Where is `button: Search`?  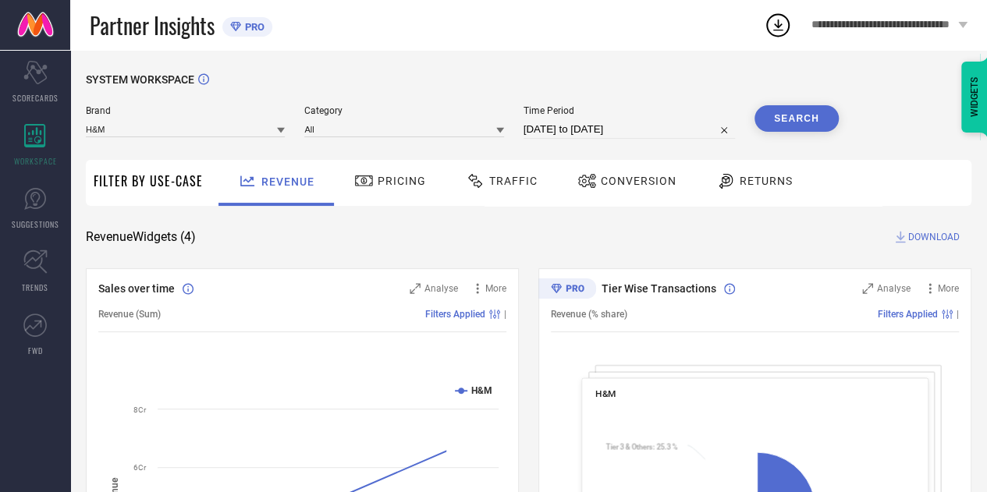 button: Search is located at coordinates (797, 119).